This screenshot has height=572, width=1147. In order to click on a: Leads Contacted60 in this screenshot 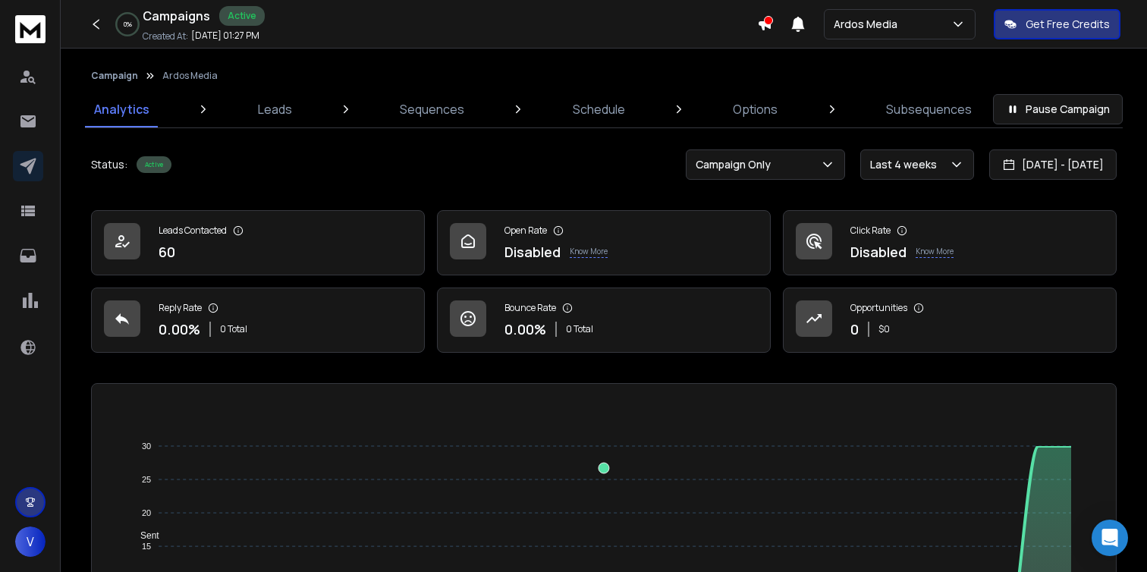, I will do `click(258, 243)`.